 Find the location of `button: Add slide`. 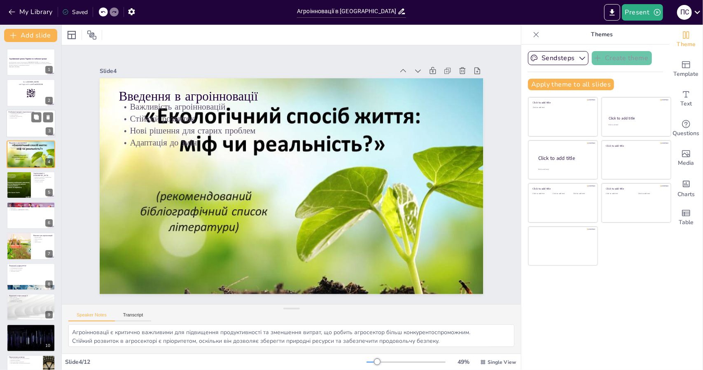

button: Add slide is located at coordinates (30, 35).